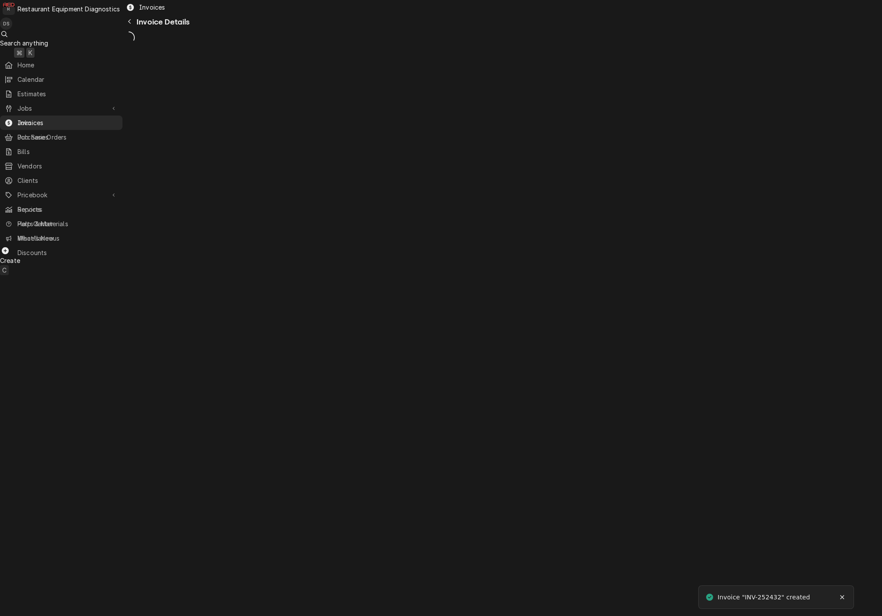 Image resolution: width=882 pixels, height=616 pixels. What do you see at coordinates (30, 52) in the screenshot?
I see `span: K` at bounding box center [30, 52].